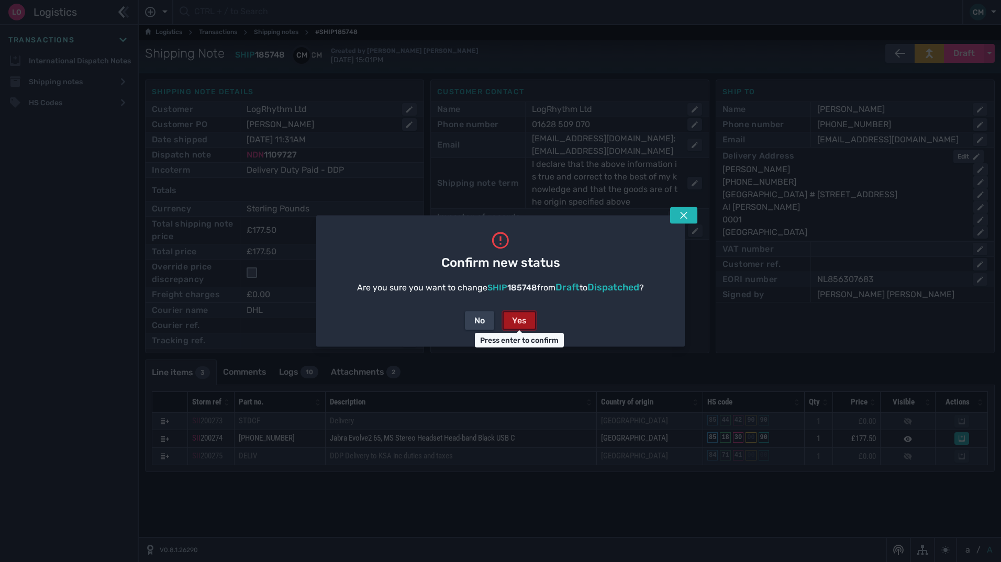 This screenshot has height=562, width=1001. What do you see at coordinates (520, 321) in the screenshot?
I see `button: Yes` at bounding box center [520, 321].